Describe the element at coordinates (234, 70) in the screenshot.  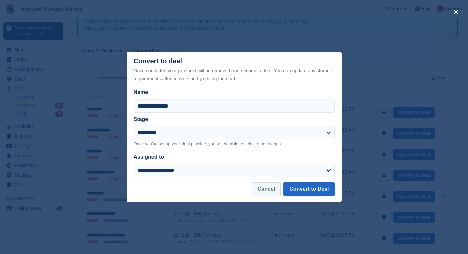
I see `div: Convert to deal` at that location.